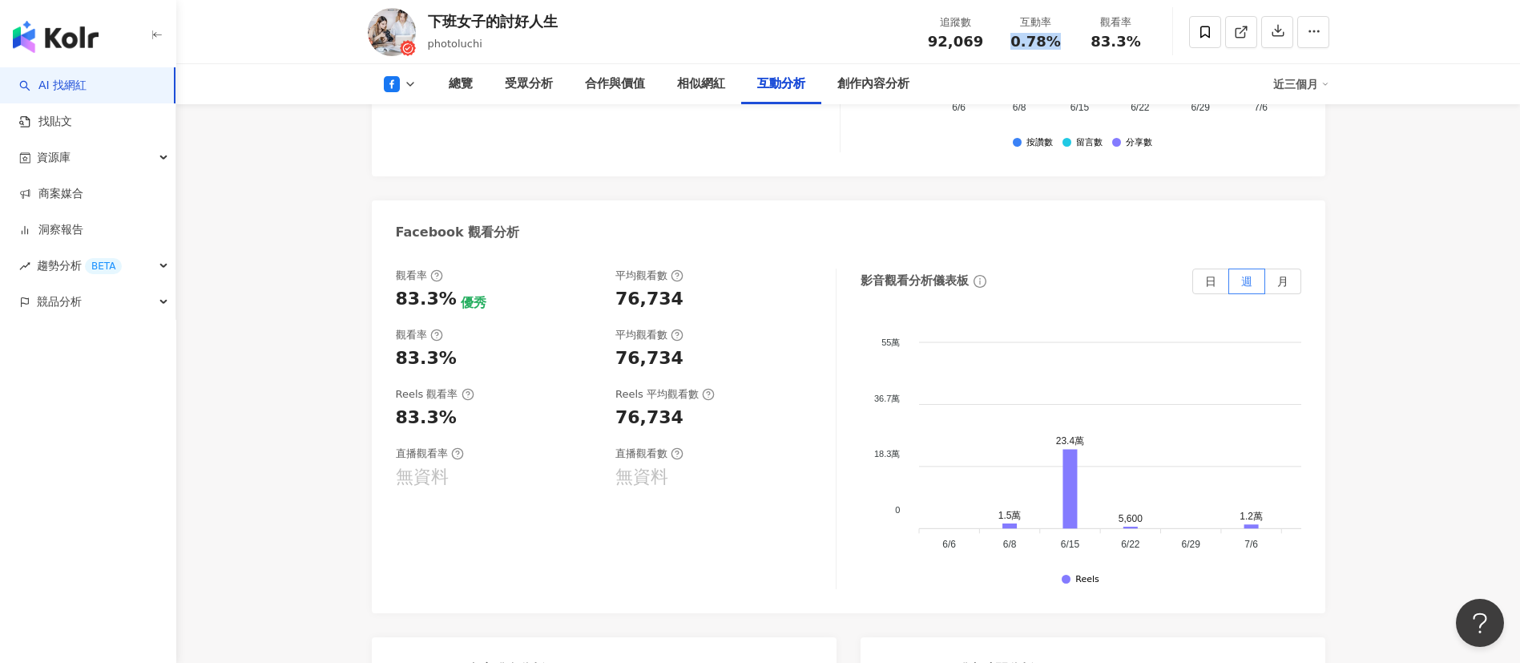 The image size is (1520, 663). Describe the element at coordinates (1247, 281) in the screenshot. I see `span: 週` at that location.